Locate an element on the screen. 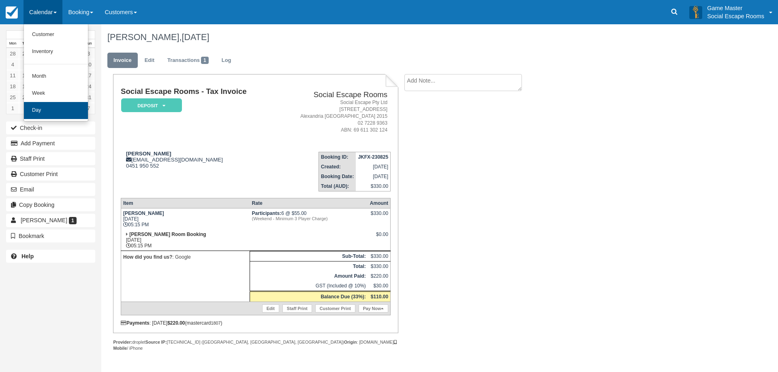 Image resolution: width=778 pixels, height=372 pixels. a: 17 is located at coordinates (88, 75).